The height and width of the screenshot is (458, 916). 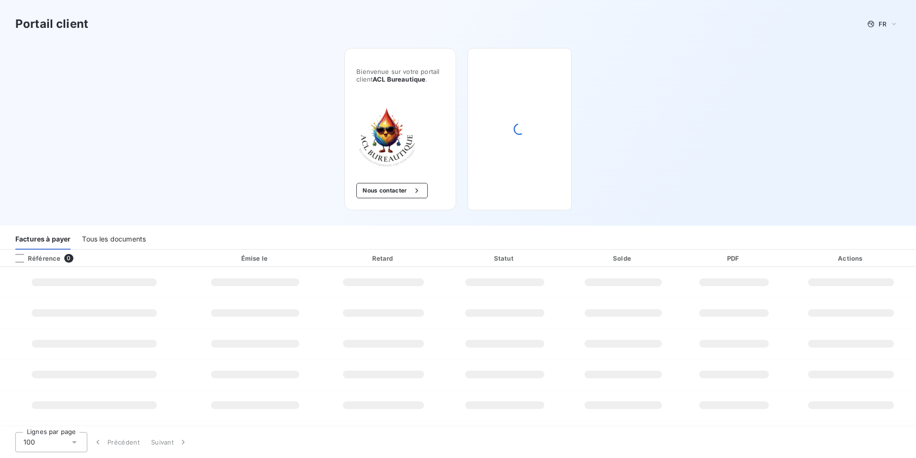 What do you see at coordinates (399, 79) in the screenshot?
I see `span: ACL Bureautique` at bounding box center [399, 79].